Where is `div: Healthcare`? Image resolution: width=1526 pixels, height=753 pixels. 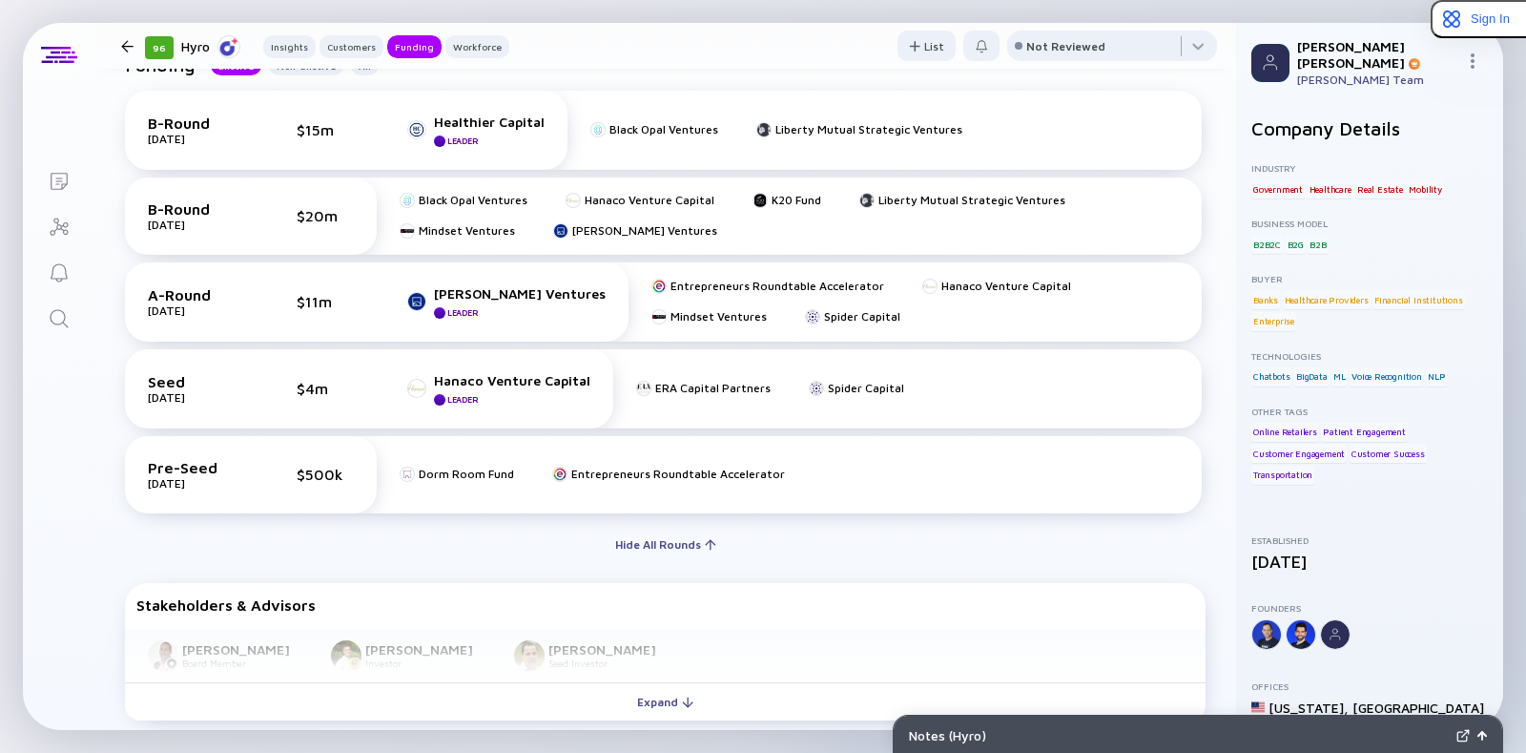
div: Healthcare is located at coordinates (1330, 189).